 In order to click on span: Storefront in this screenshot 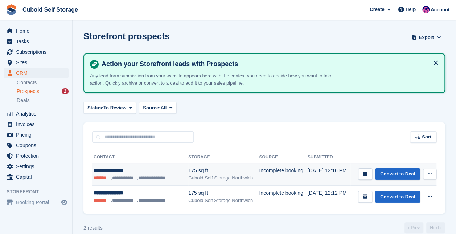, I will do `click(39, 192)`.